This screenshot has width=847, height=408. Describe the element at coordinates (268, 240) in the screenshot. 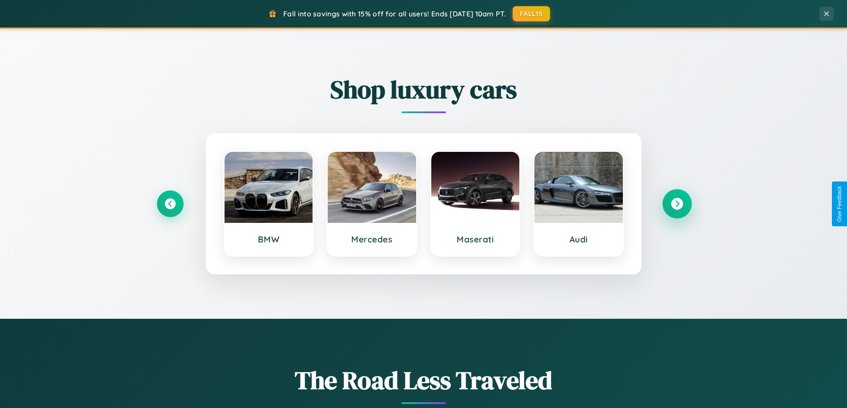

I see `h3: BMW` at that location.